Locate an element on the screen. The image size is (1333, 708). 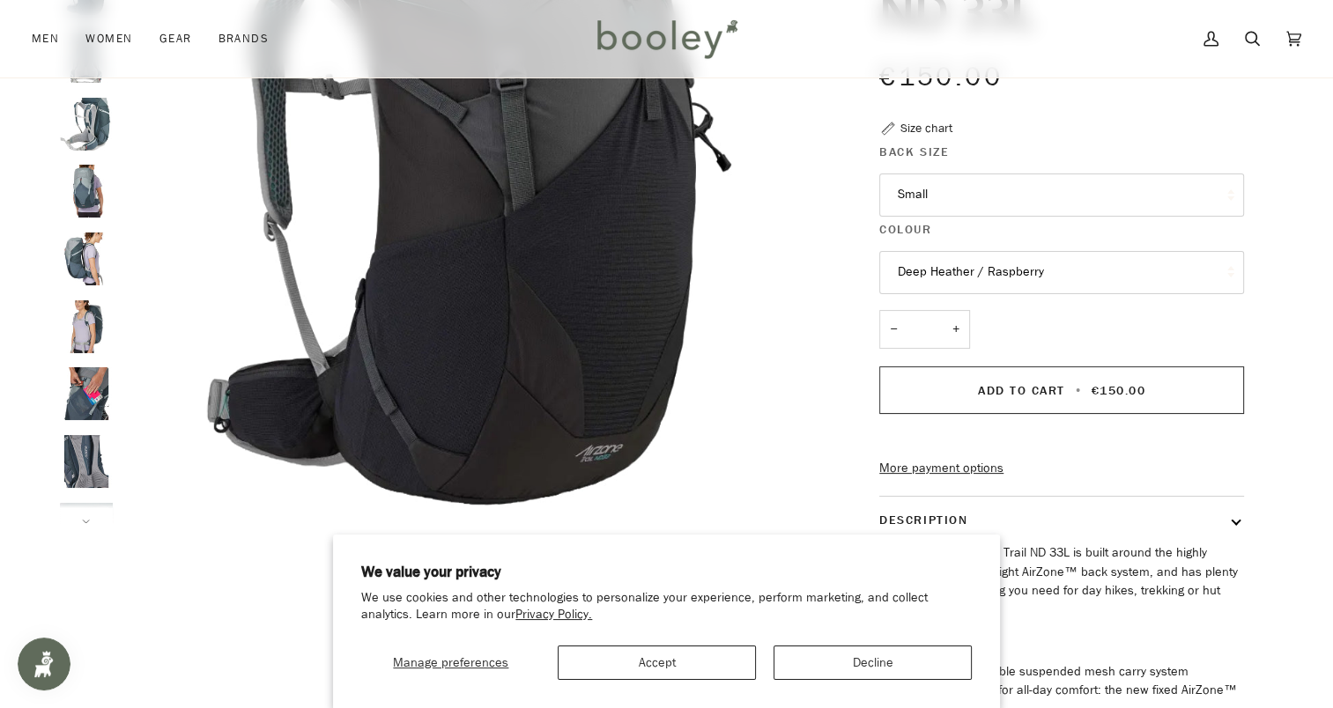
span: Gear is located at coordinates (175, 39).